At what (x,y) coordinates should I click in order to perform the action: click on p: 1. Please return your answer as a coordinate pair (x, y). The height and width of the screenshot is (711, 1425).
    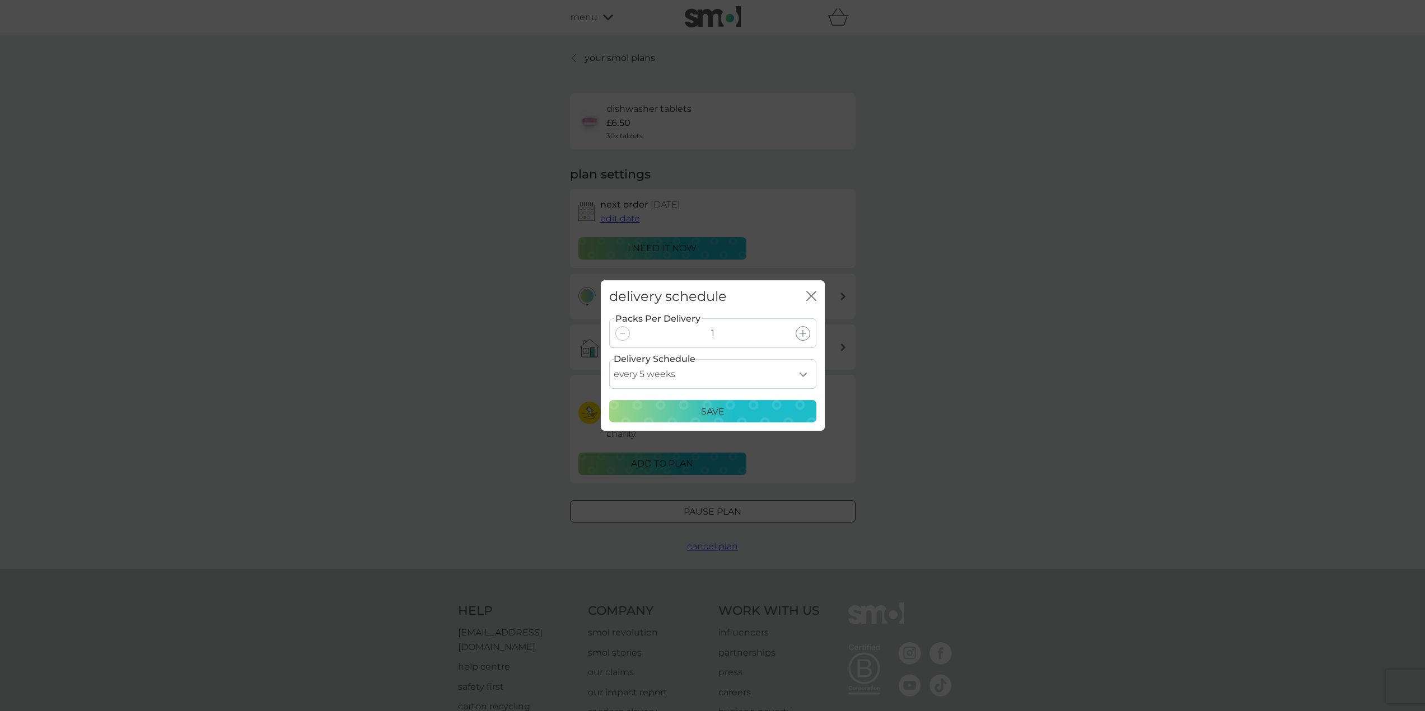
    Looking at the image, I should click on (713, 334).